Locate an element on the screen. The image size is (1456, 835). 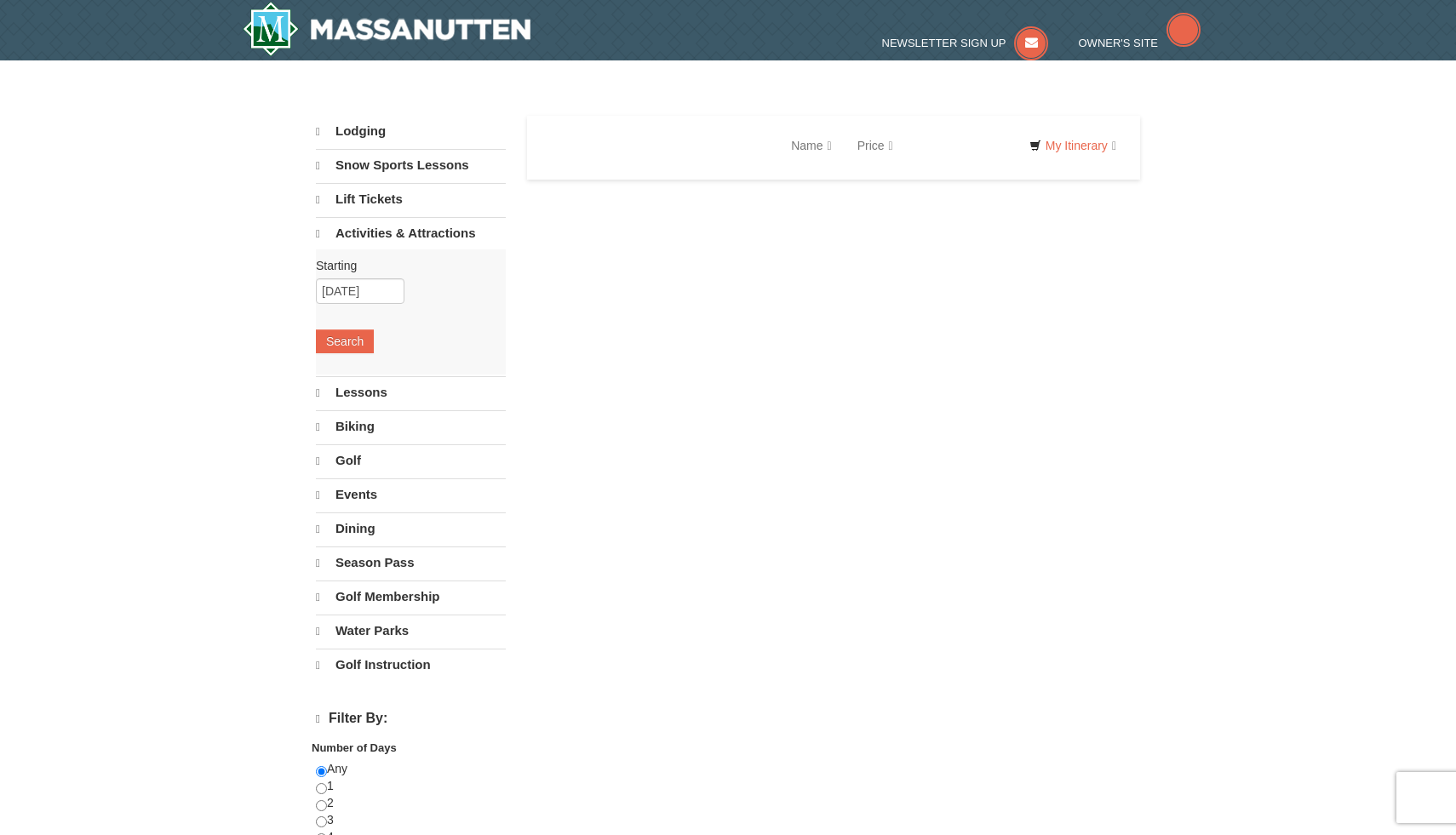
a: Golf Instruction is located at coordinates (410, 665).